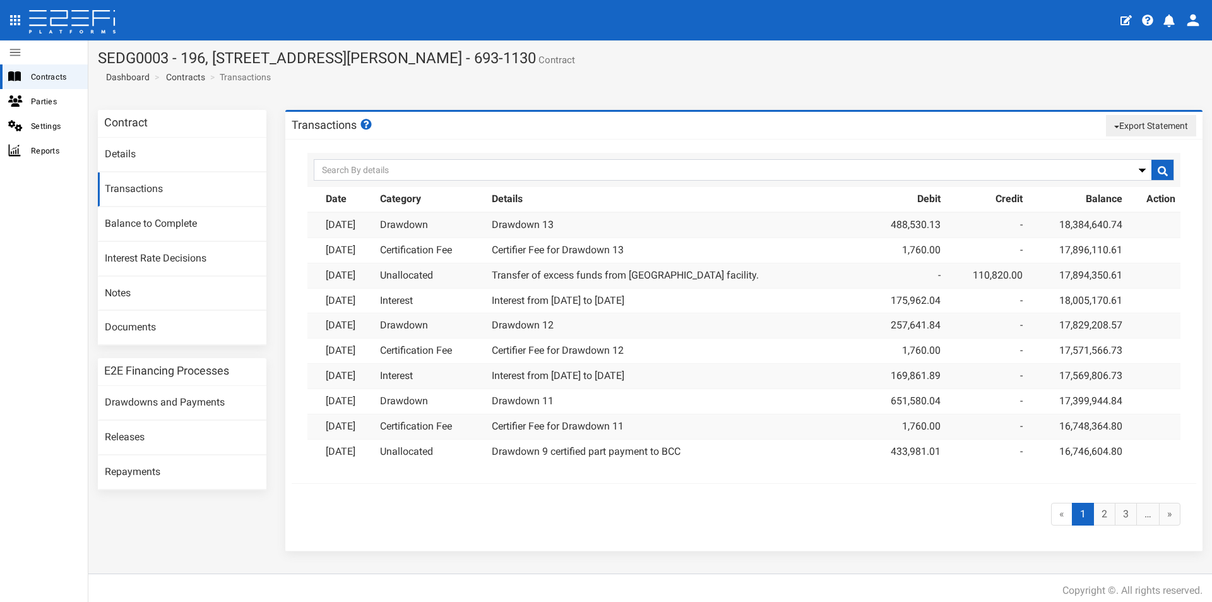 The image size is (1212, 602). What do you see at coordinates (905, 401) in the screenshot?
I see `td: 651,580.04` at bounding box center [905, 401].